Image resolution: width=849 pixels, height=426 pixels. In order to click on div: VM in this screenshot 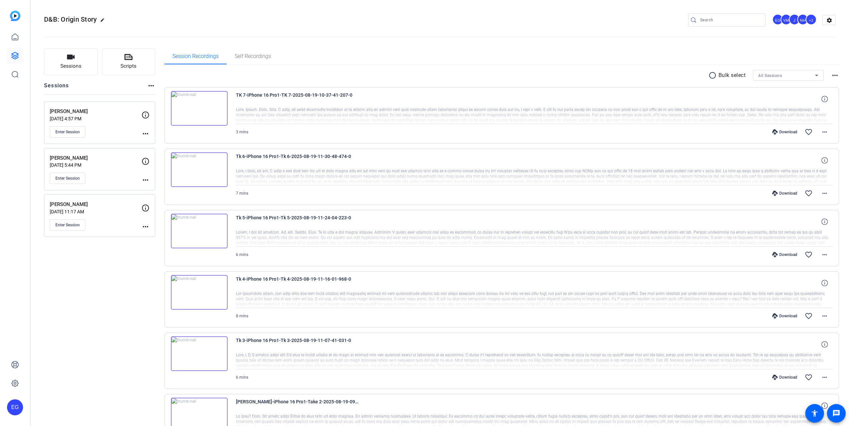, I will do `click(786, 19)`.